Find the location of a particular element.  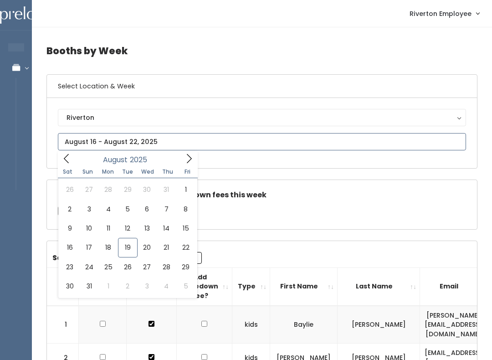

h5: Check this box if there are no takedown fees this week is located at coordinates (262, 195).